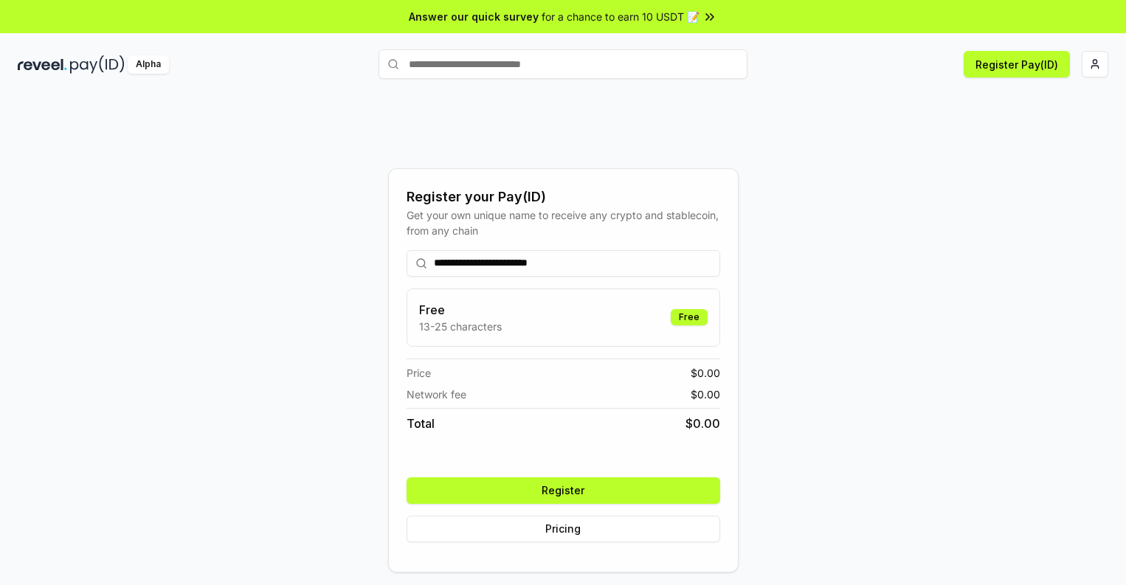 The height and width of the screenshot is (585, 1126). Describe the element at coordinates (563, 223) in the screenshot. I see `div: Get your own unique name to receive any crypto and stablecoin, from any chain` at that location.